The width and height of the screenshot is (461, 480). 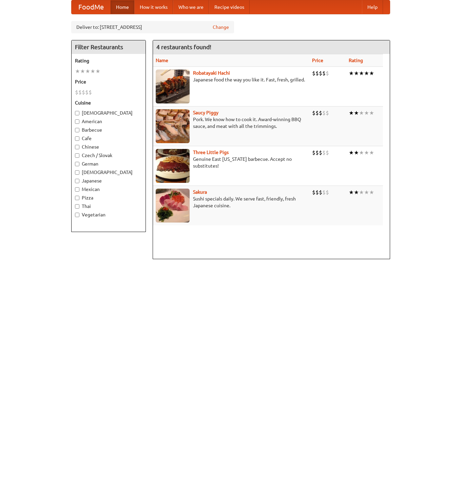 What do you see at coordinates (206, 113) in the screenshot?
I see `a: Saucy Piggy` at bounding box center [206, 113].